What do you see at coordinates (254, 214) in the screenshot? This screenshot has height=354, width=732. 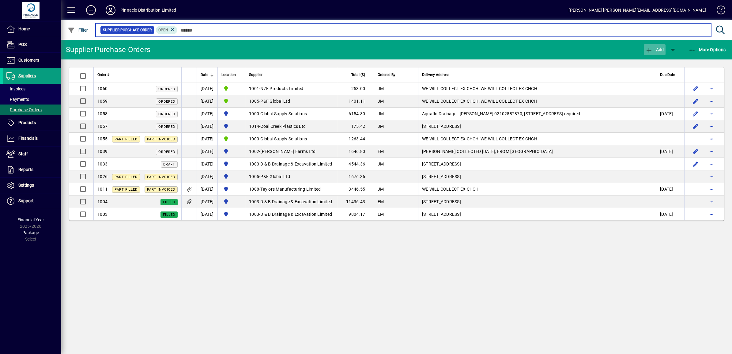 I see `span: 1003` at bounding box center [254, 214].